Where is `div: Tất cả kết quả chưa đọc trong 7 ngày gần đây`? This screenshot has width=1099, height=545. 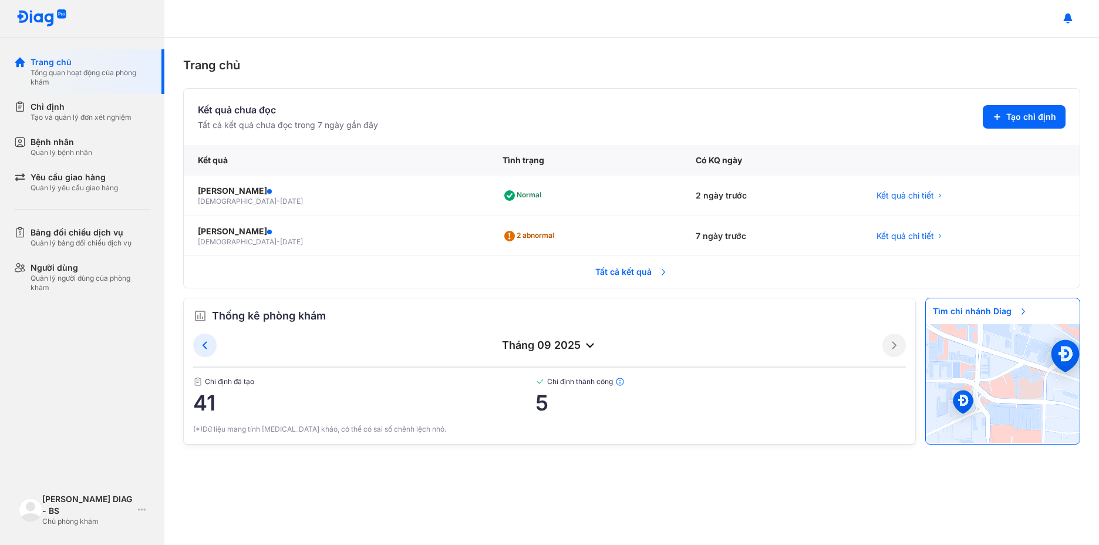
div: Tất cả kết quả chưa đọc trong 7 ngày gần đây is located at coordinates (288, 125).